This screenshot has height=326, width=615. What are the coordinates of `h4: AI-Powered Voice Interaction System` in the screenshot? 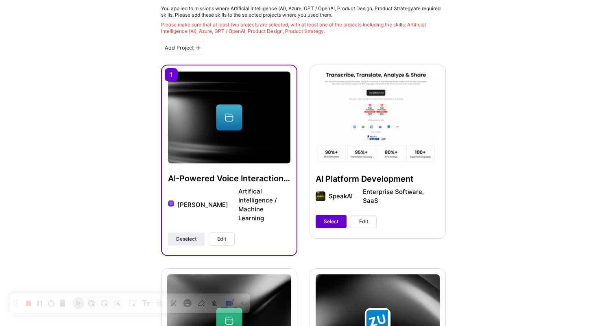 It's located at (229, 179).